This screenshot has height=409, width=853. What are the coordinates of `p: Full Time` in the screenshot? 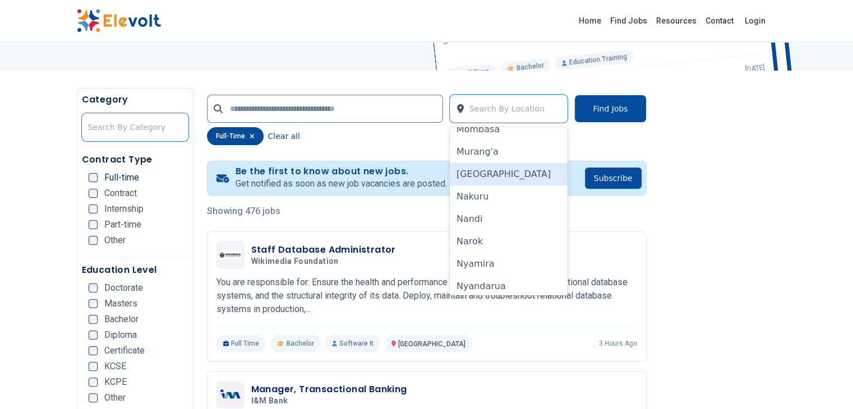 It's located at (241, 344).